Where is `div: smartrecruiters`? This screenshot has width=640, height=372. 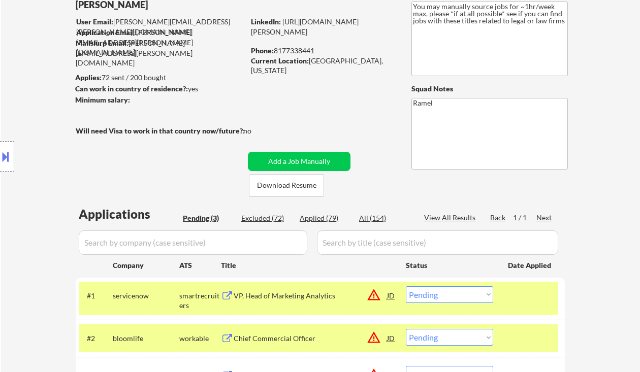
div: smartrecruiters is located at coordinates (200, 301).